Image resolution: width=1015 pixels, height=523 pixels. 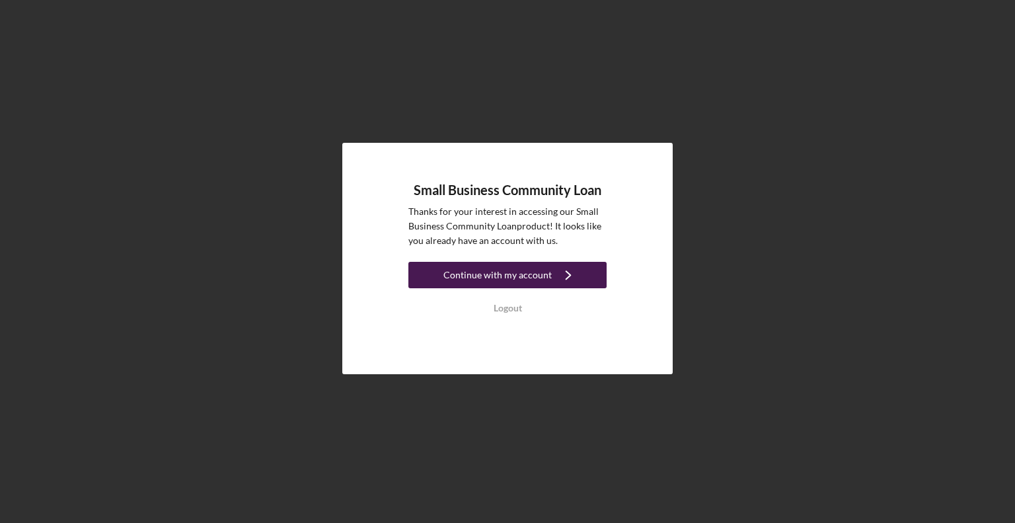 What do you see at coordinates (497, 275) in the screenshot?
I see `div: Continue with my account` at bounding box center [497, 275].